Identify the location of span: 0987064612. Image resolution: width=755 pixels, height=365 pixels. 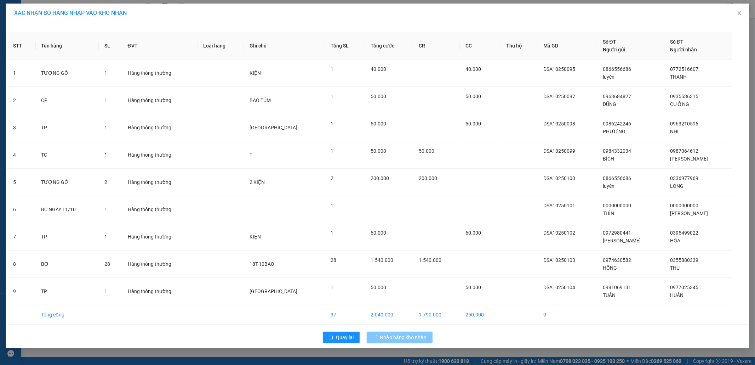
(684, 151).